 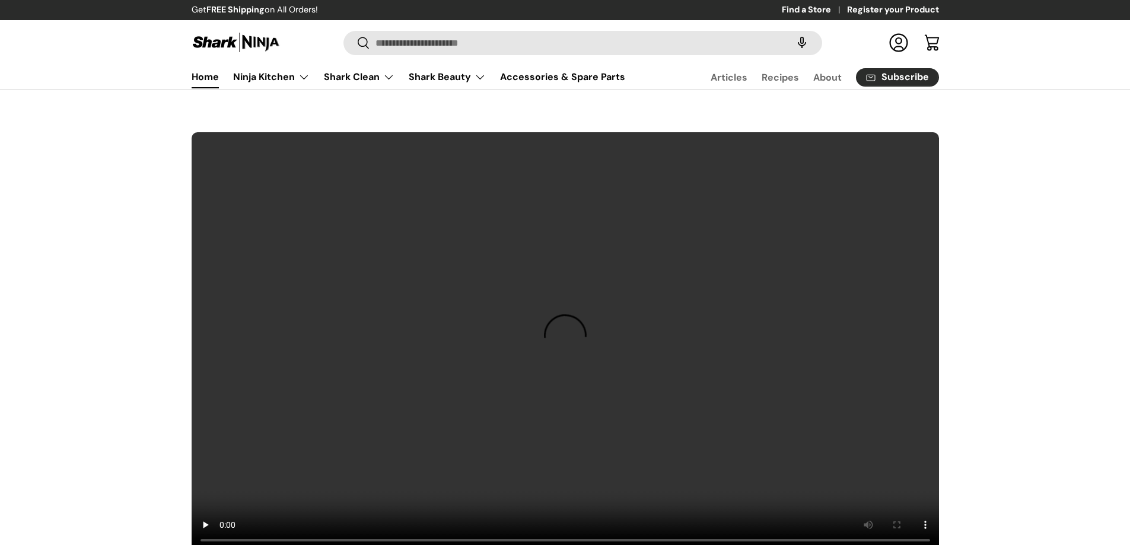 I want to click on summary: Shark Beauty, so click(x=447, y=77).